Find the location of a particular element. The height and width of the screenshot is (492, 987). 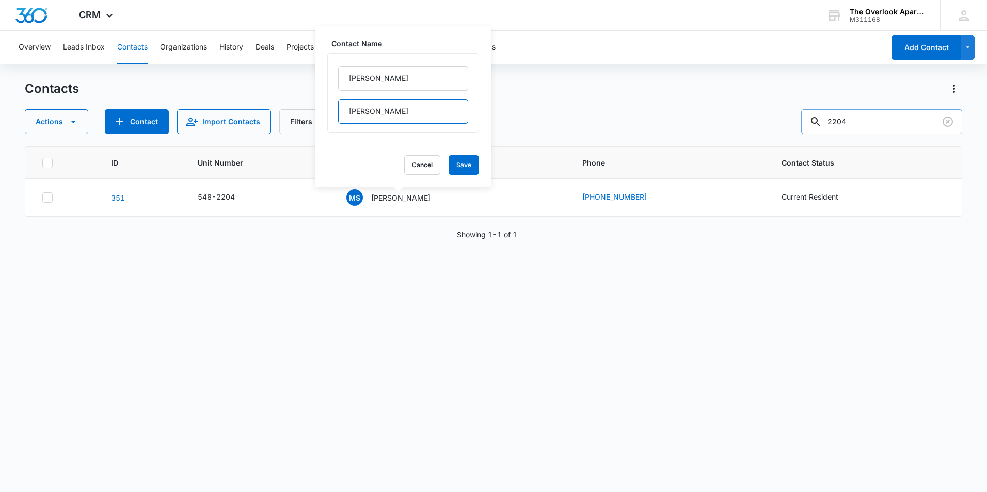

button: Save is located at coordinates (463, 165).